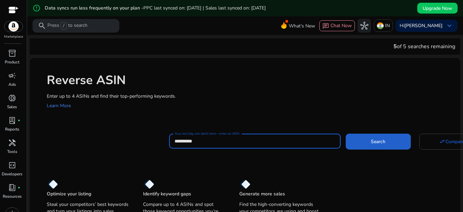 The image size is (463, 212). What do you see at coordinates (207, 133) in the screenshot?
I see `mat-label: Your next big win starts here—enter an ASIN` at bounding box center [207, 133].